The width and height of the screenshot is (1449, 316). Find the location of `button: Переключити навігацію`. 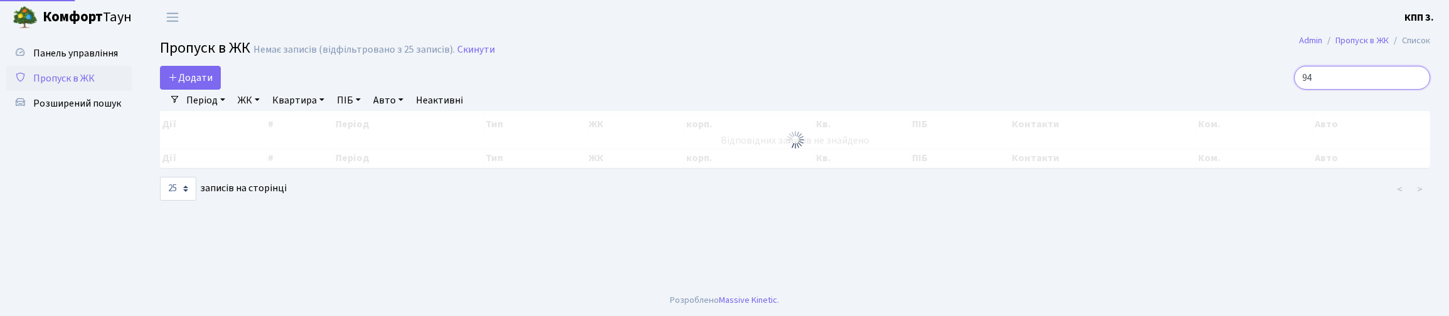

button: Переключити навігацію is located at coordinates (173, 17).